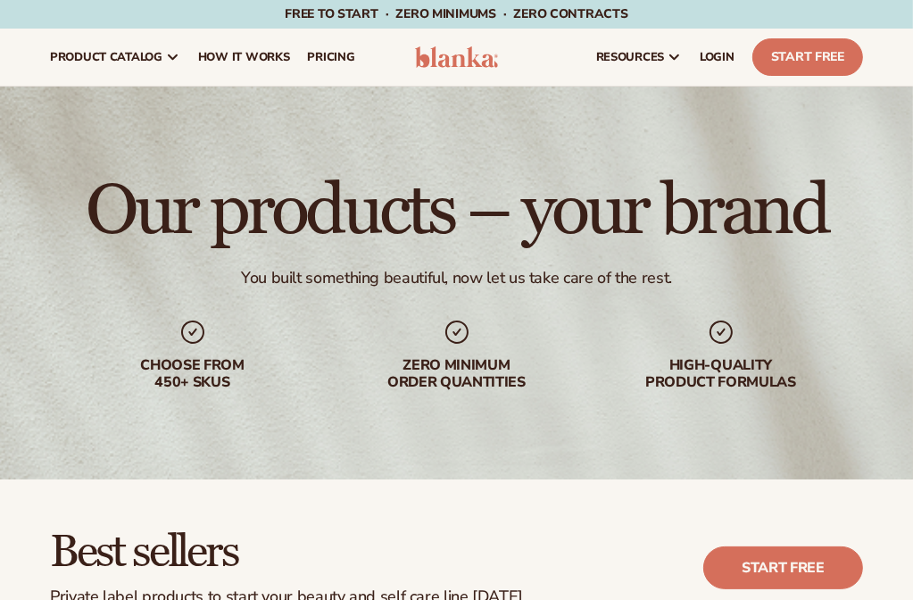 The image size is (913, 600). I want to click on a: How It Works, so click(244, 57).